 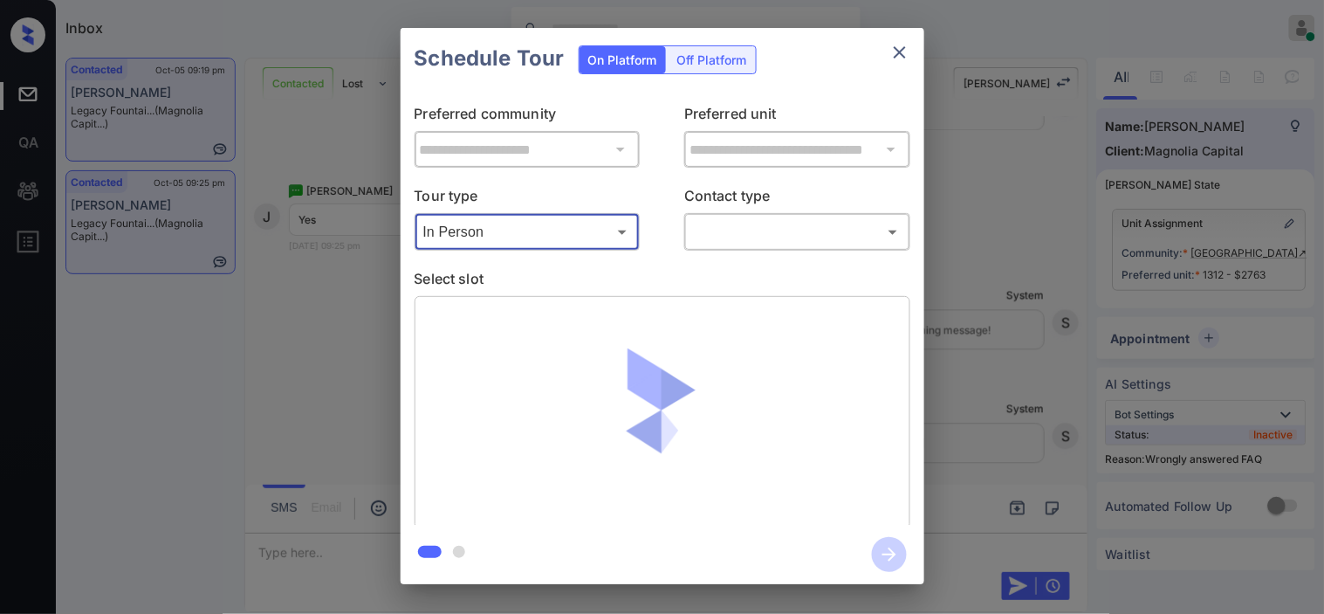 What do you see at coordinates (622, 59) in the screenshot?
I see `div: On Platform` at bounding box center [622, 59].